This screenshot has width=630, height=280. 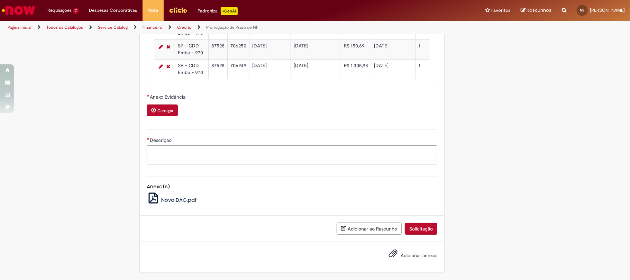 What do you see at coordinates (18, 10) in the screenshot?
I see `img: ServiceNow` at bounding box center [18, 10].